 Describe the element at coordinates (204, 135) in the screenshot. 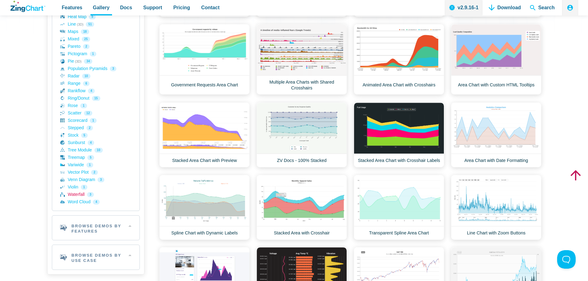

I see `a: Stacked Area Chart with Preview` at that location.